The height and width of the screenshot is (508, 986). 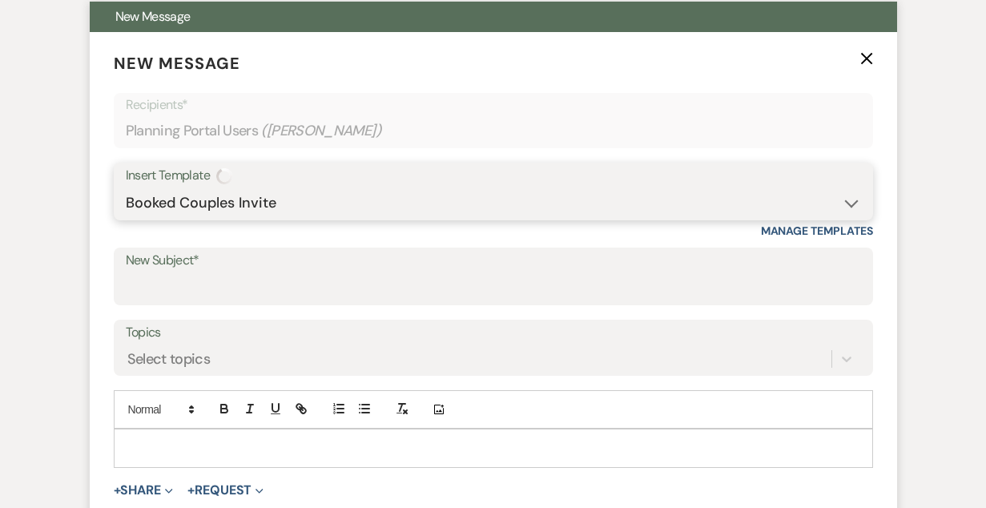 What do you see at coordinates (493, 260) in the screenshot?
I see `label: New Subject*` at bounding box center [493, 260].